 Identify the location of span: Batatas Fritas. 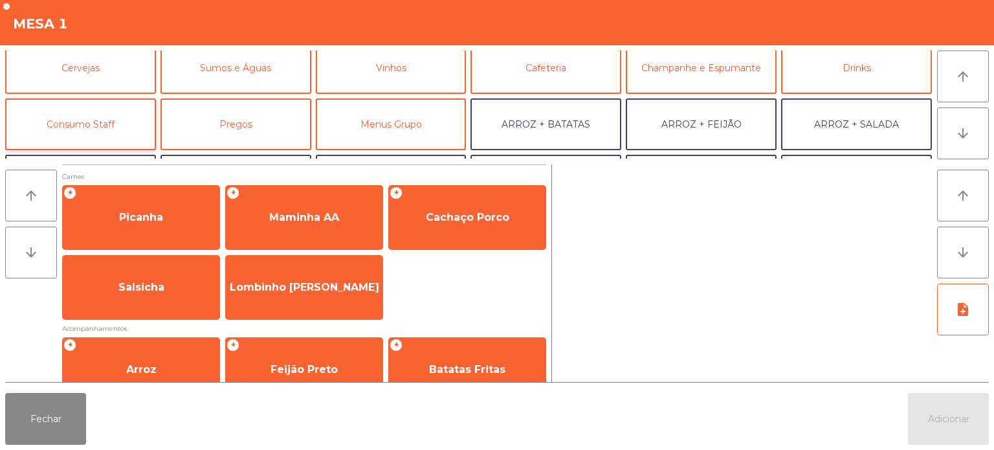
(467, 369).